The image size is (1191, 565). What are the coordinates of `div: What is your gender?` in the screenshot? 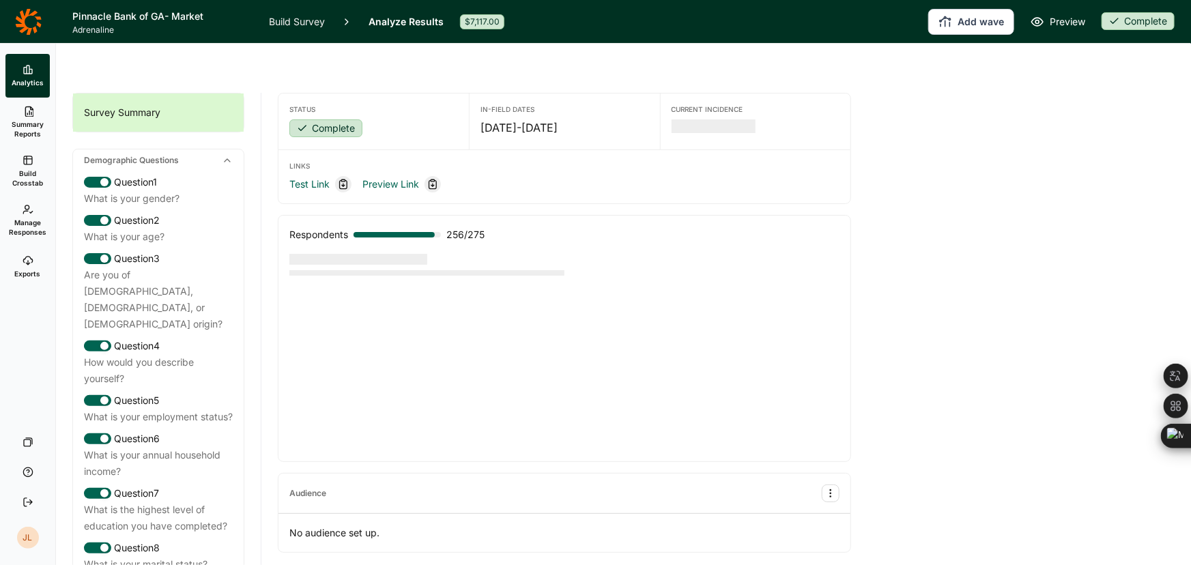 It's located at (158, 199).